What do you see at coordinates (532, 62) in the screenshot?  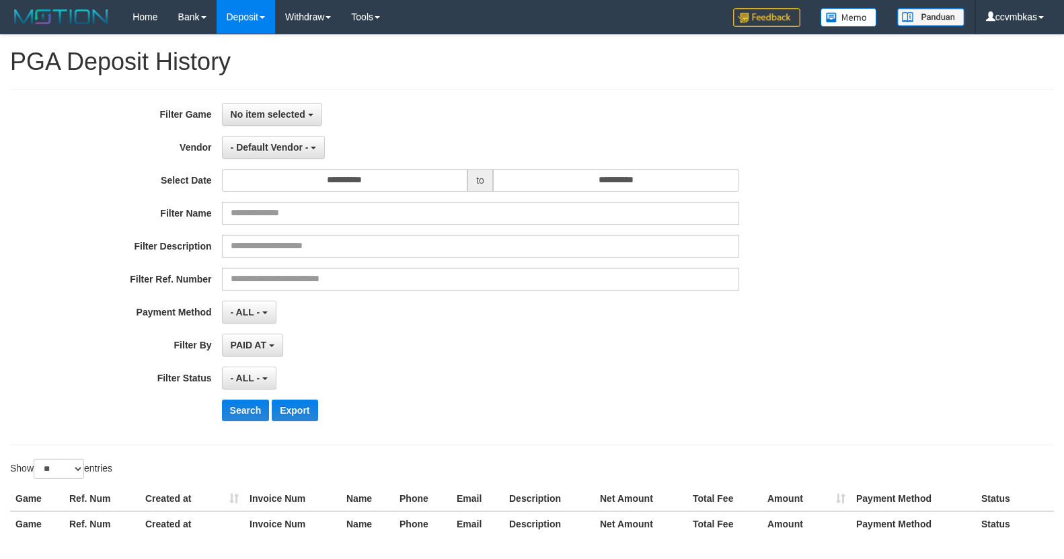 I see `h1: PGA Deposit History` at bounding box center [532, 62].